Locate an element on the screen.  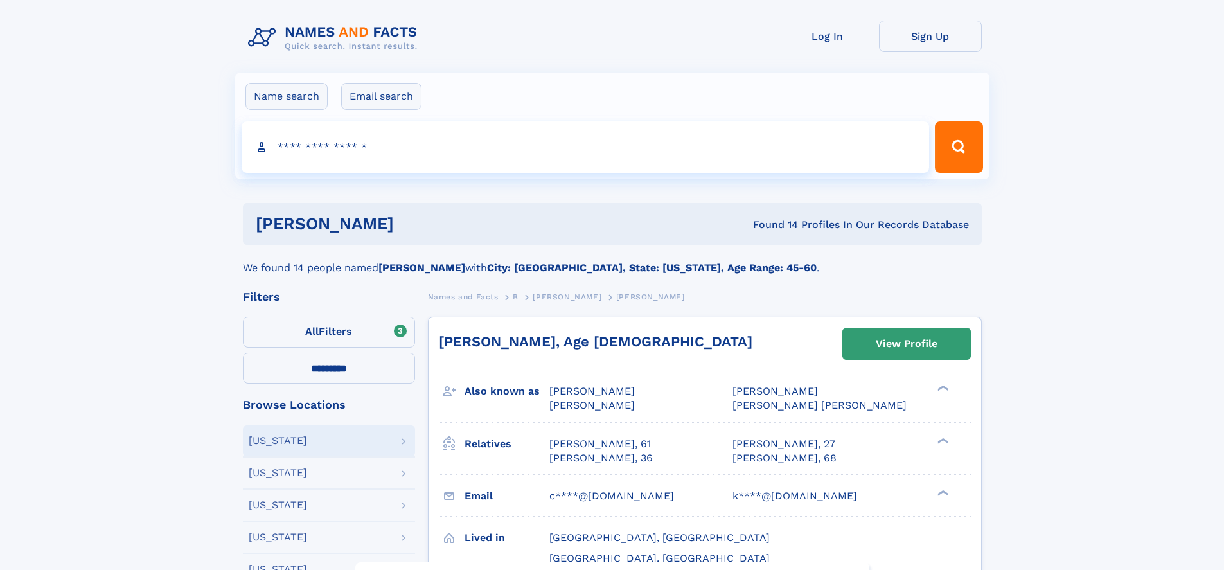
button: Search Button is located at coordinates (959, 147).